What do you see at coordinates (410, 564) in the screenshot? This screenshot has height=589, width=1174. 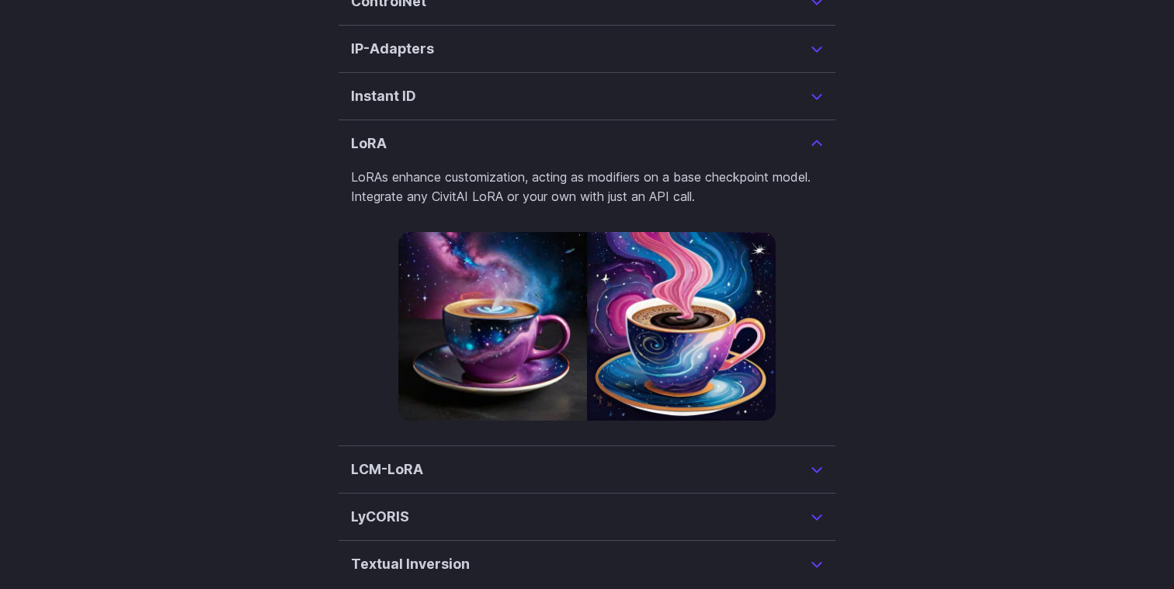 I see `h3: Textual Inversion` at bounding box center [410, 564].